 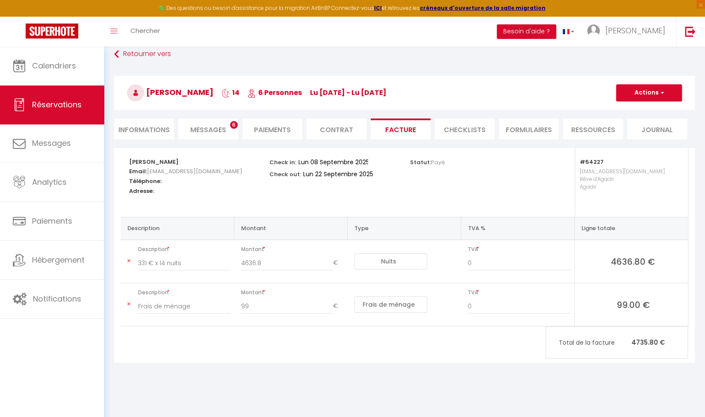 I want to click on p: Check out:, so click(x=285, y=173).